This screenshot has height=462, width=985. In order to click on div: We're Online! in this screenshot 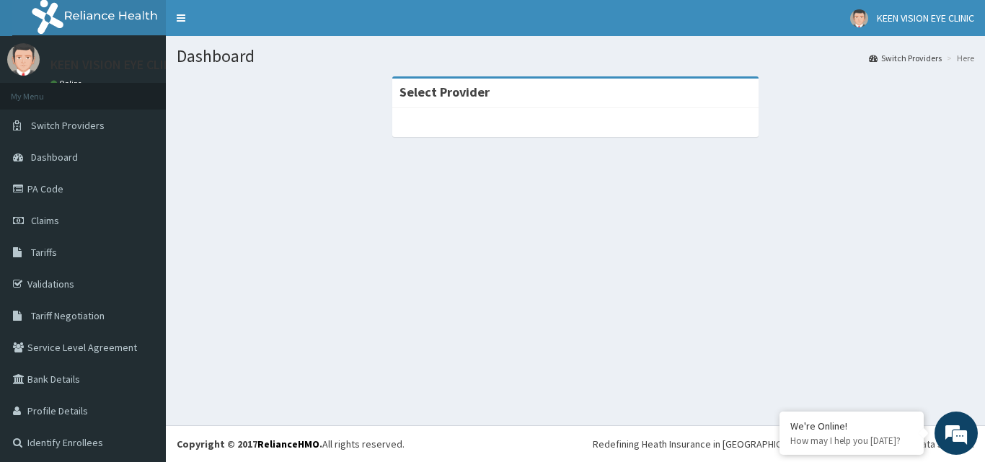, I will do `click(852, 426)`.